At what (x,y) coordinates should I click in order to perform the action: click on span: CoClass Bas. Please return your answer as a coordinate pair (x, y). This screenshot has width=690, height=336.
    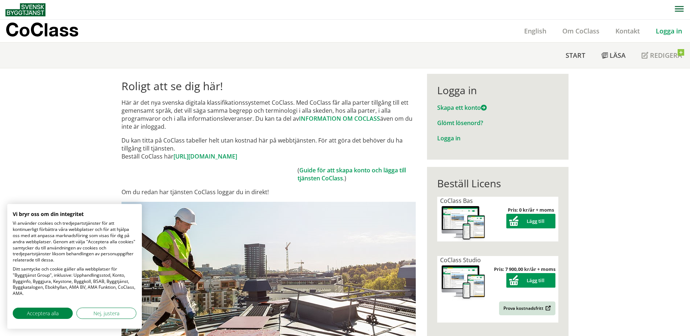
    Looking at the image, I should click on (457, 201).